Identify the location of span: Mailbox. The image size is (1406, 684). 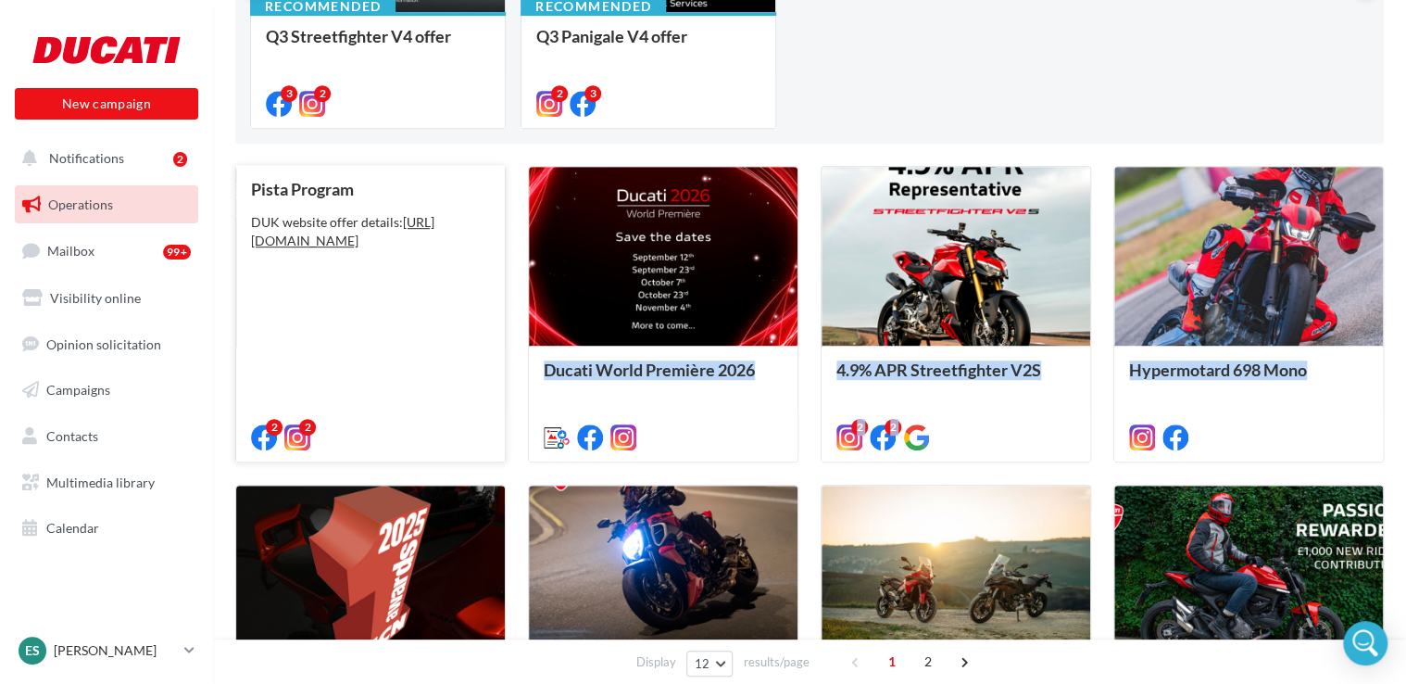
(70, 250).